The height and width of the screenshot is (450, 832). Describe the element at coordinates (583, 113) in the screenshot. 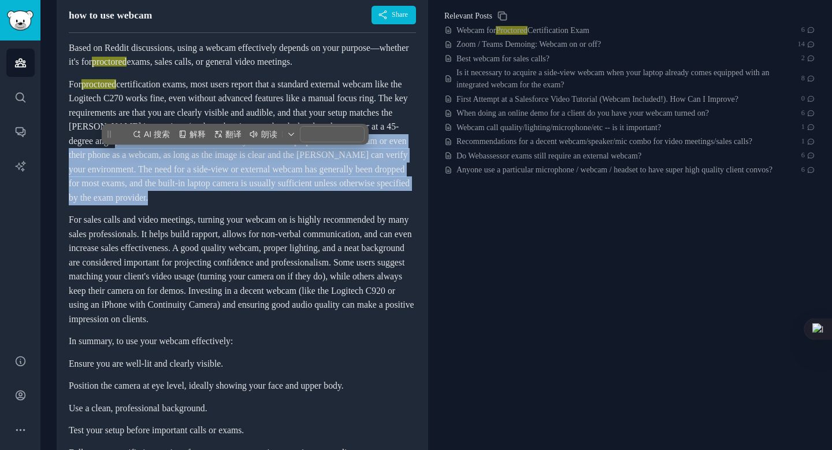

I see `a: When doing an online demo for a client do you have your webcam turned on?` at that location.